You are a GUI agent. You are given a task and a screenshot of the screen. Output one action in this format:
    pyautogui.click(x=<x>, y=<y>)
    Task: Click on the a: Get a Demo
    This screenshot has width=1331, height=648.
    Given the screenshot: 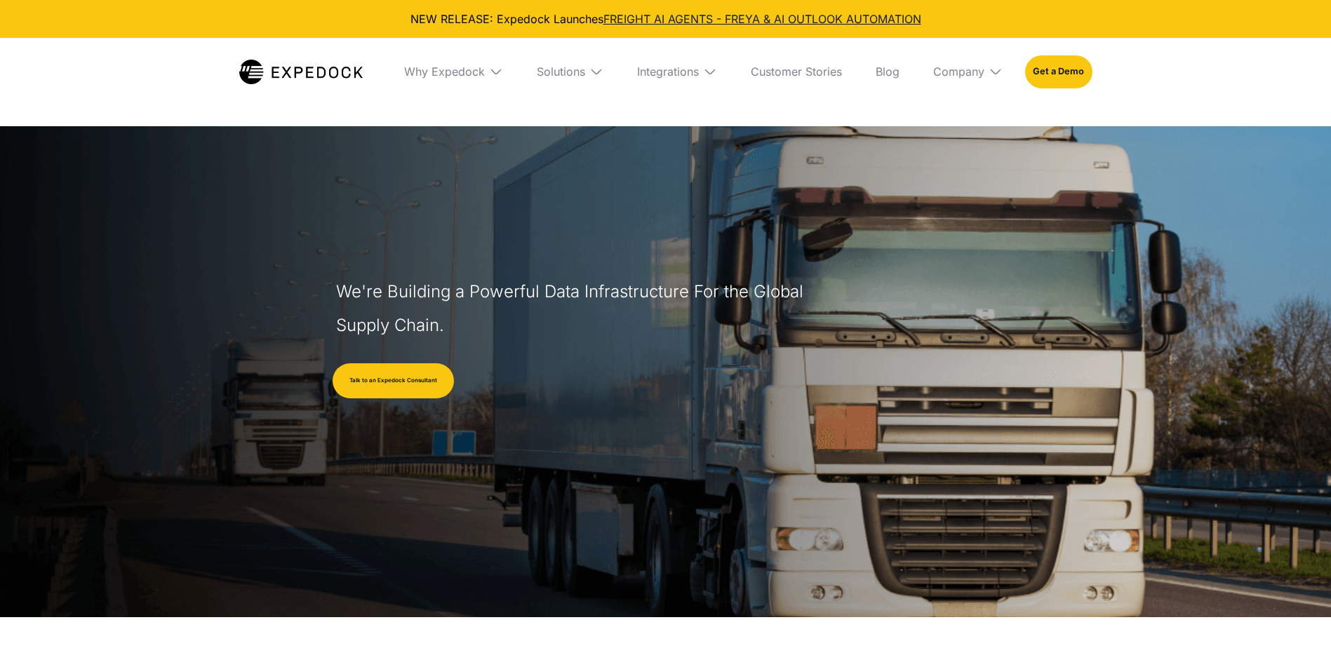 What is the action you would take?
    pyautogui.click(x=1058, y=72)
    